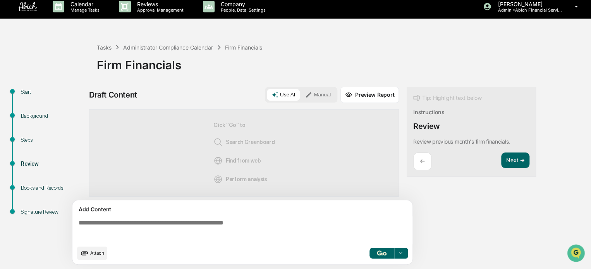 Image resolution: width=591 pixels, height=269 pixels. What do you see at coordinates (74, 134) in the screenshot?
I see `a: Powered byPylon` at bounding box center [74, 134].